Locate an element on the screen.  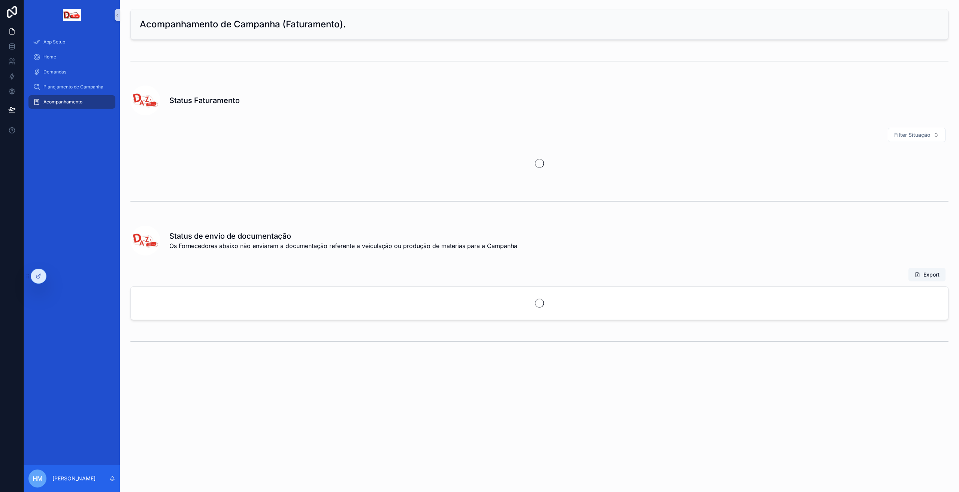
span: Os Fornecedores abaixo não enviaram a documentação referente a veiculação ou produção de materias... is located at coordinates (343, 246).